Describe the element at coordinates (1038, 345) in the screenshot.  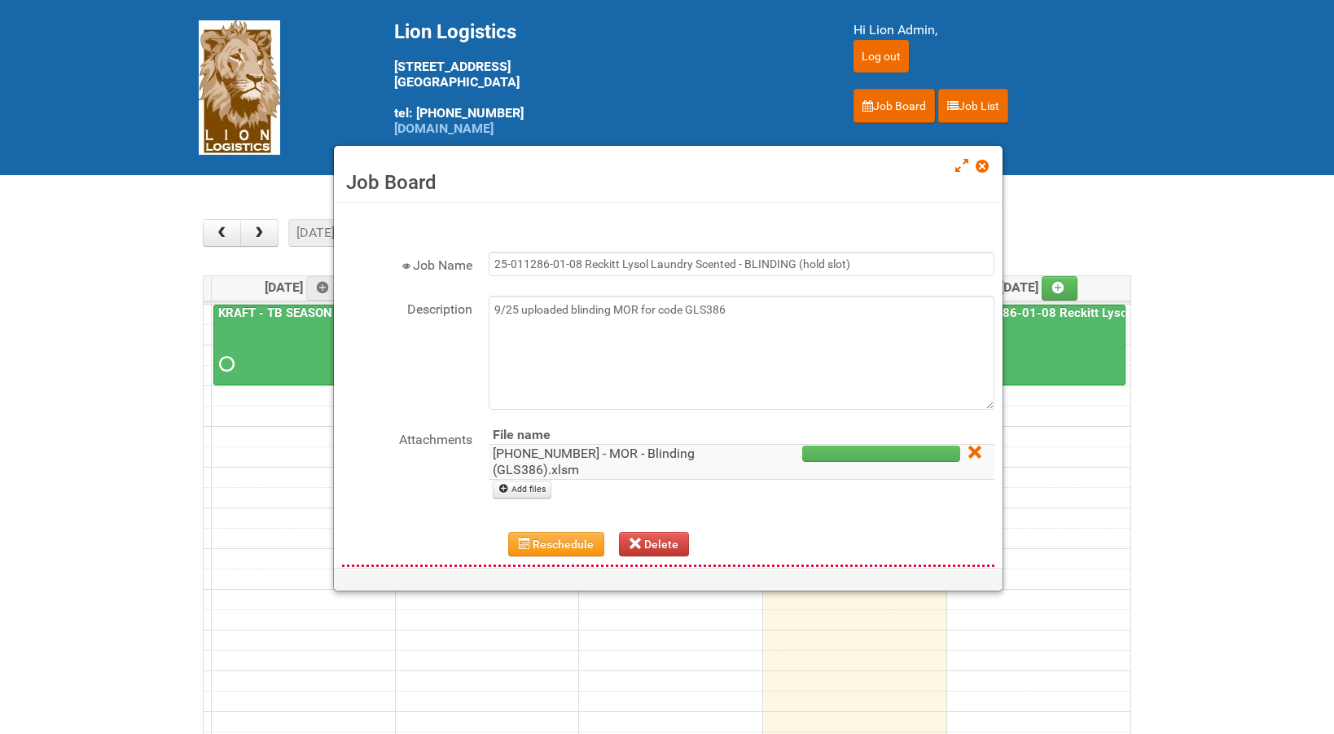
I see `a: 25-011286-01-08 Reckitt Lysol Laundry Scented - BLINDING (hold slot)` at that location.